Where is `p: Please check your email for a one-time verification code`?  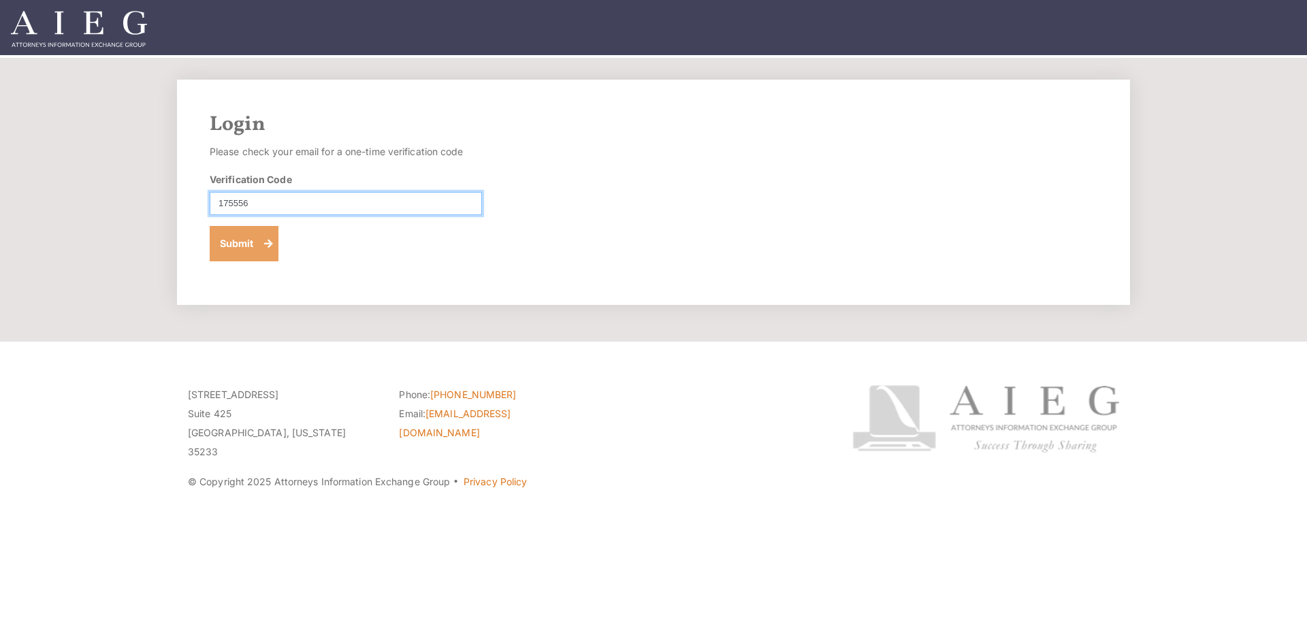
p: Please check your email for a one-time verification code is located at coordinates (346, 152).